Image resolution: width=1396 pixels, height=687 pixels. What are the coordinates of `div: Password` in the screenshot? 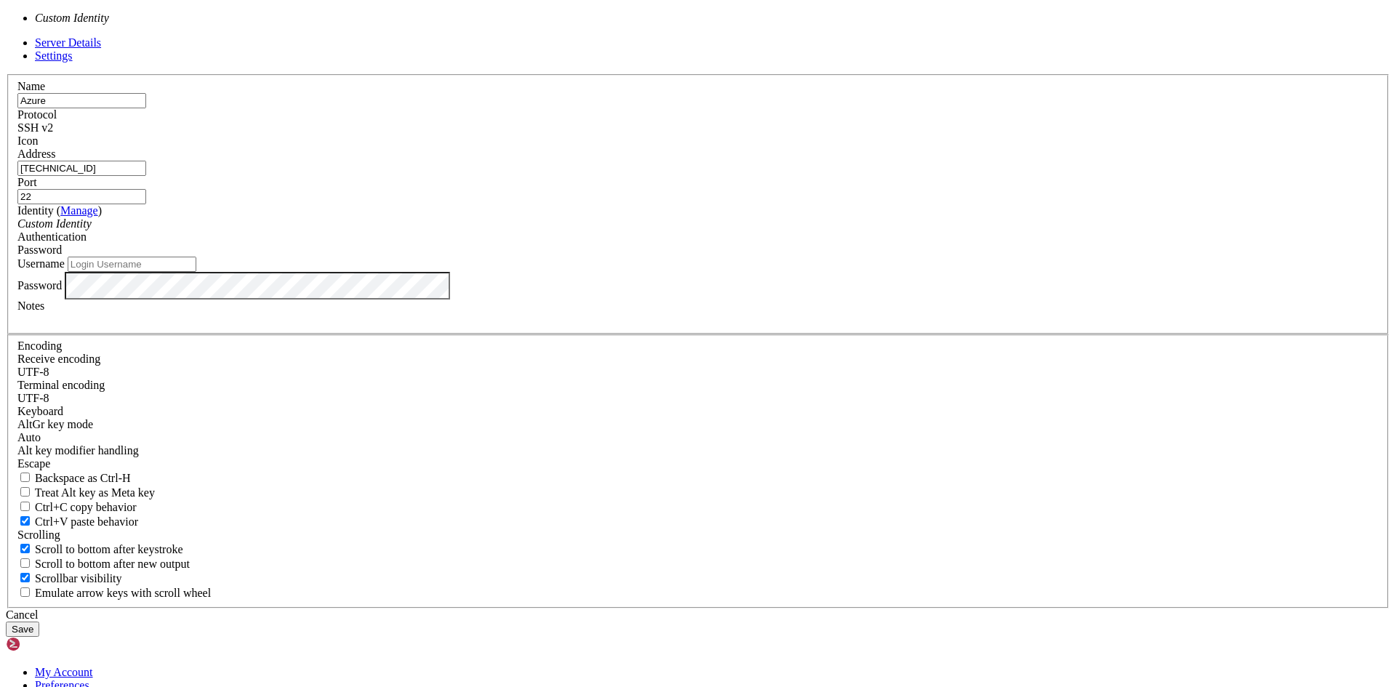 It's located at (698, 250).